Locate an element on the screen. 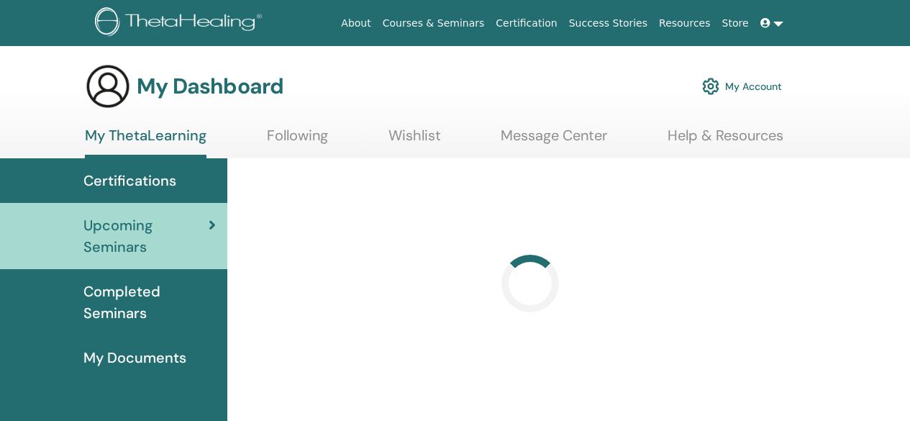 The image size is (910, 421). h3: My Dashboard is located at coordinates (210, 86).